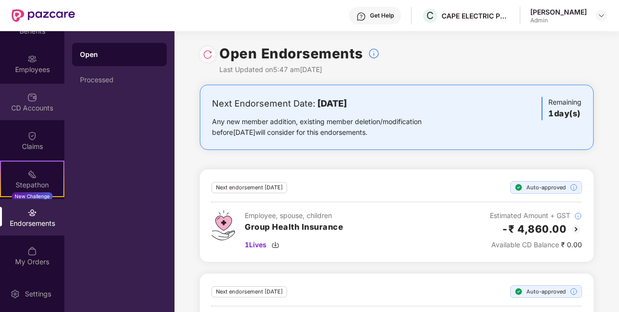 The height and width of the screenshot is (312, 619). Describe the element at coordinates (535, 245) in the screenshot. I see `div: ₹ 0.00` at that location.